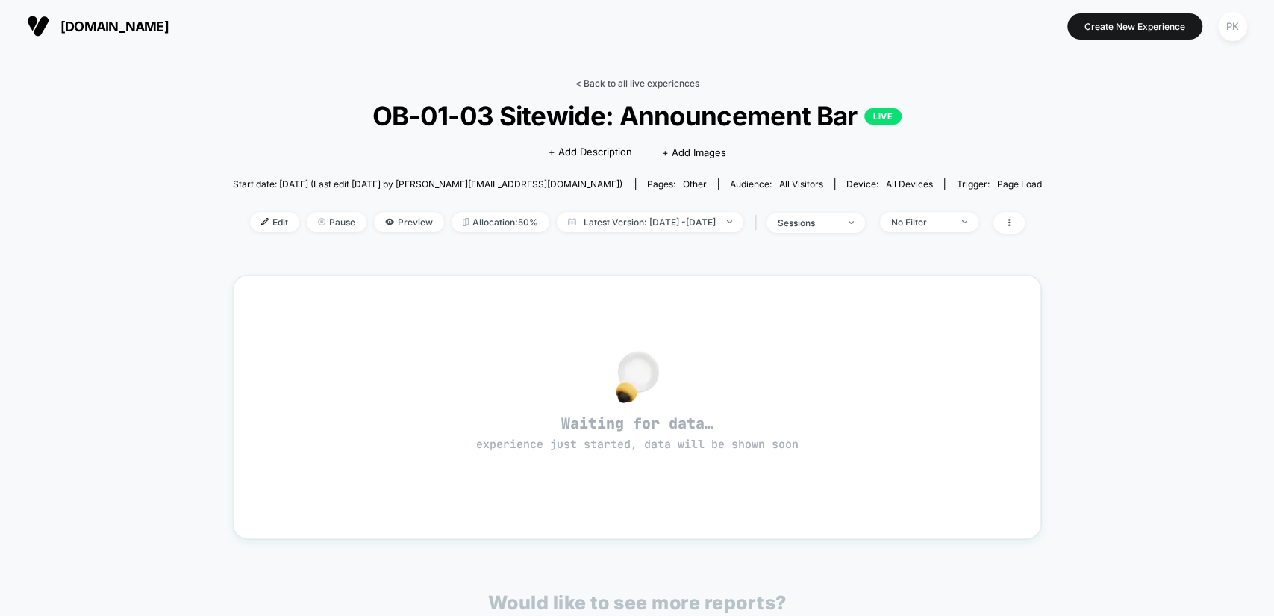  What do you see at coordinates (1232, 26) in the screenshot?
I see `div: PK` at bounding box center [1232, 26].